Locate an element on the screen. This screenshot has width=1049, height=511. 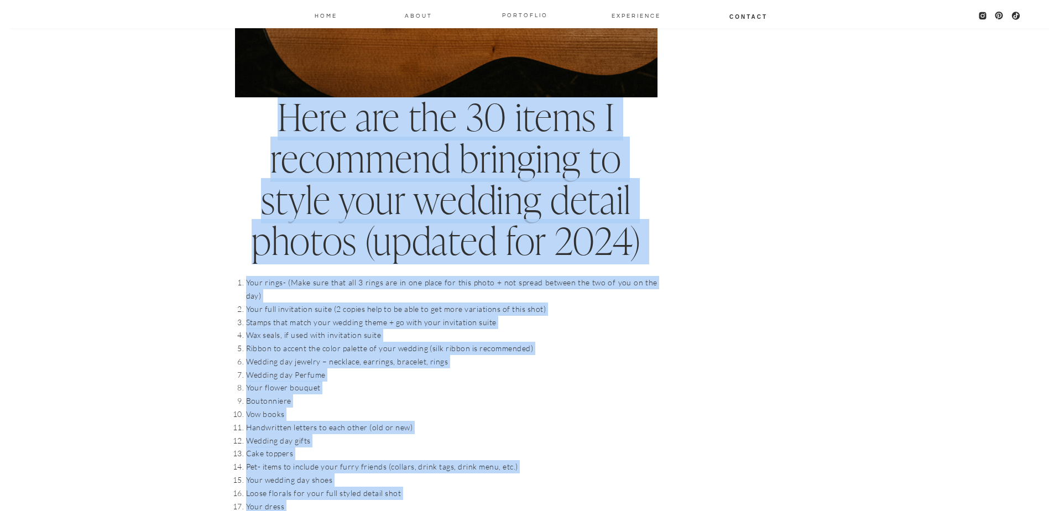
li: Loose florals for your full styled detail shot is located at coordinates (452, 493).